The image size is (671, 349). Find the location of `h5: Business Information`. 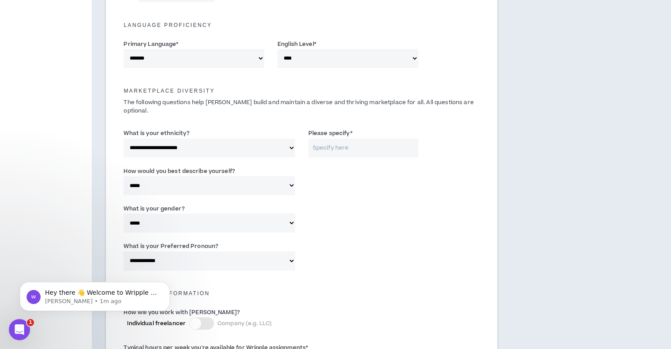

h5: Business Information is located at coordinates (301, 294).